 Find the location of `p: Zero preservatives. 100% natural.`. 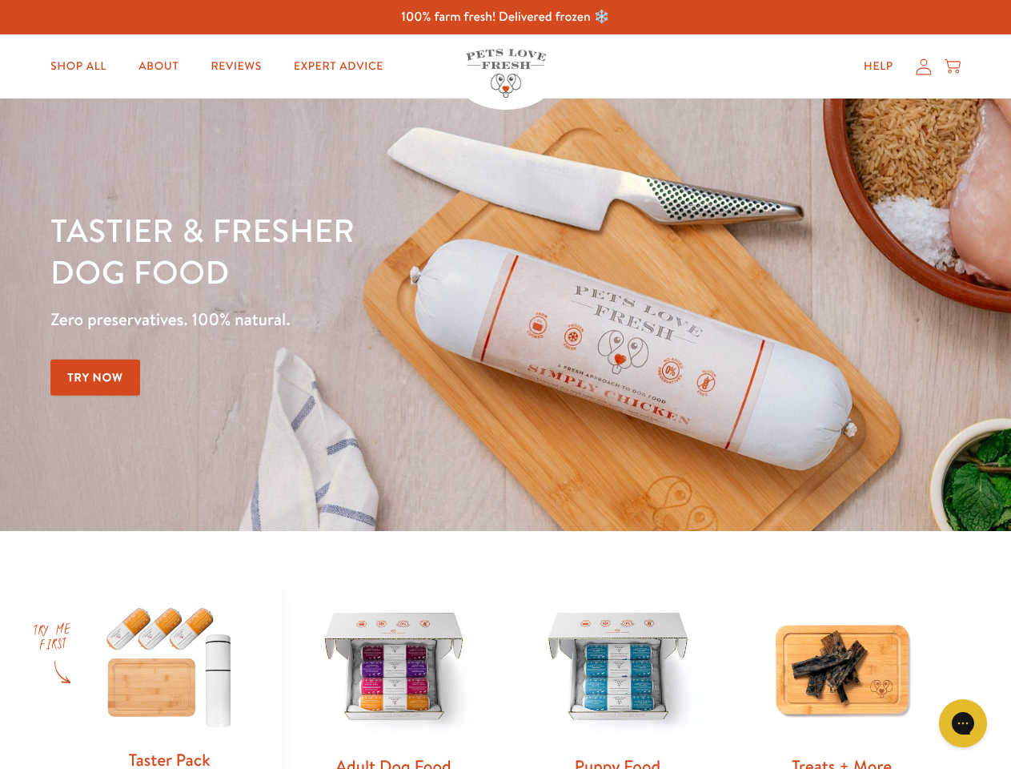

p: Zero preservatives. 100% natural. is located at coordinates (354, 319).